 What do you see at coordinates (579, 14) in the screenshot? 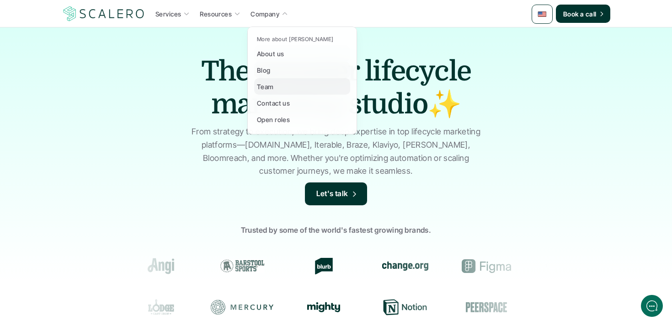
I see `p: Book a call` at bounding box center [579, 14].